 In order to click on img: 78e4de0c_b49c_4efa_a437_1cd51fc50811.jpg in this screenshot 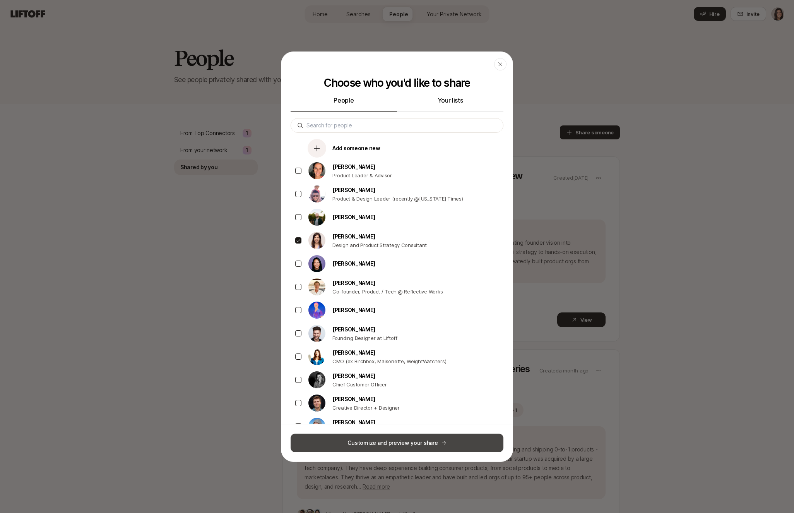, I will do `click(317, 264)`.